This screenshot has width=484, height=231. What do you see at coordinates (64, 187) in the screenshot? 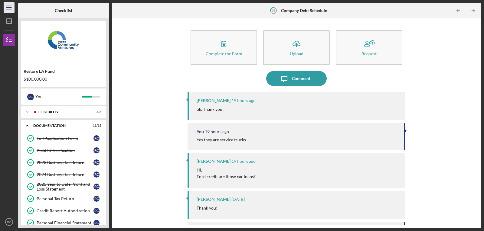
I see `a: 2025 Year to Date Profit and Loss StatementRC` at bounding box center [64, 187].